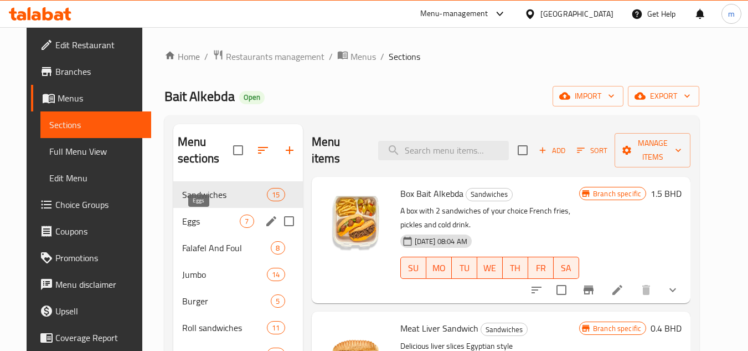 This screenshot has width=748, height=351. I want to click on span: SU, so click(414, 267).